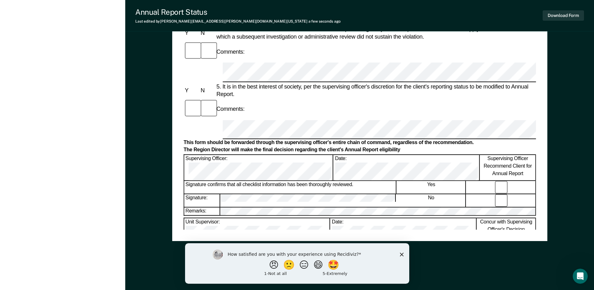 The height and width of the screenshot is (290, 594). Describe the element at coordinates (564, 15) in the screenshot. I see `button: Download Form` at that location.